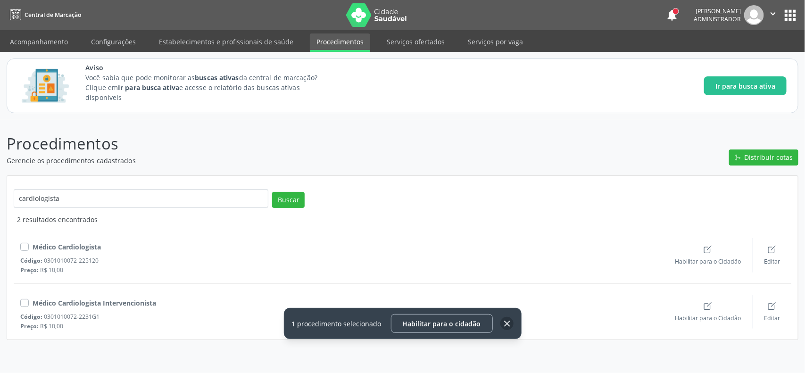 This screenshot has height=373, width=805. What do you see at coordinates (442, 323) in the screenshot?
I see `span: Habilitar para o cidadão` at bounding box center [442, 323].